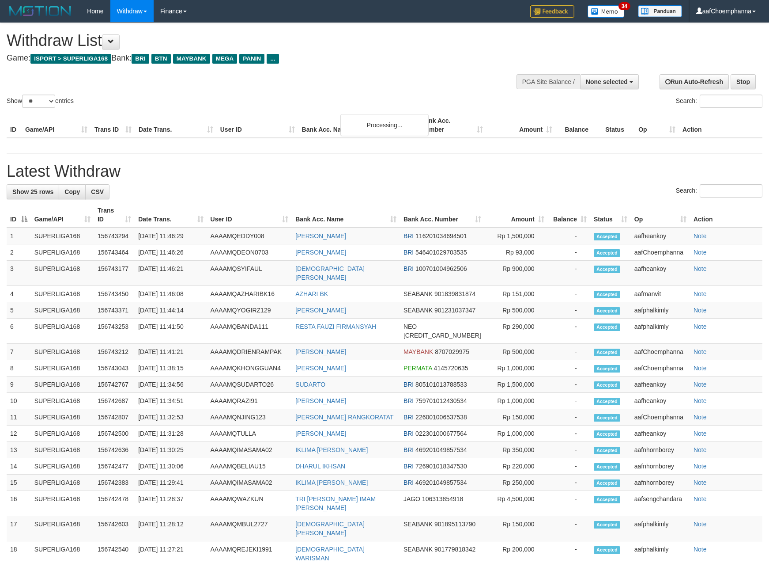  I want to click on span: Show 25 rows, so click(33, 192).